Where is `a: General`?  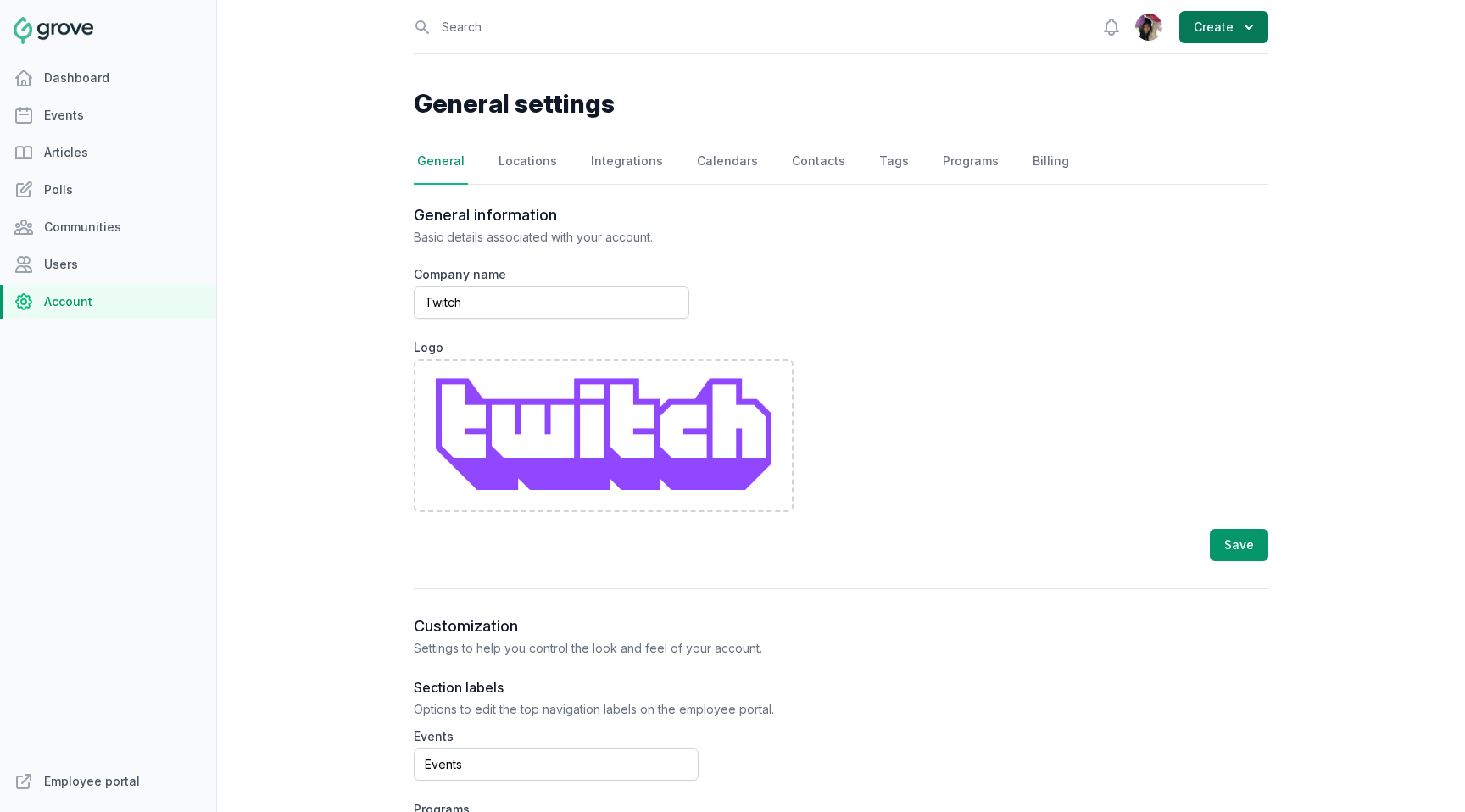 a: General is located at coordinates (441, 162).